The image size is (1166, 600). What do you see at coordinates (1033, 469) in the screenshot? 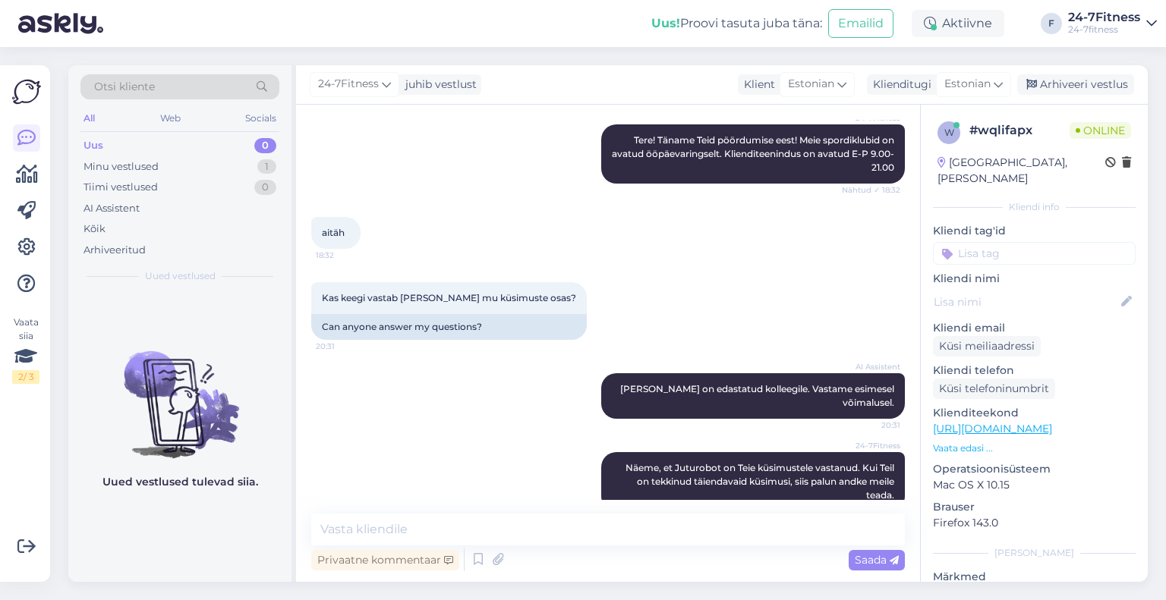
I see `p: Operatsioonisüsteem` at bounding box center [1033, 469].